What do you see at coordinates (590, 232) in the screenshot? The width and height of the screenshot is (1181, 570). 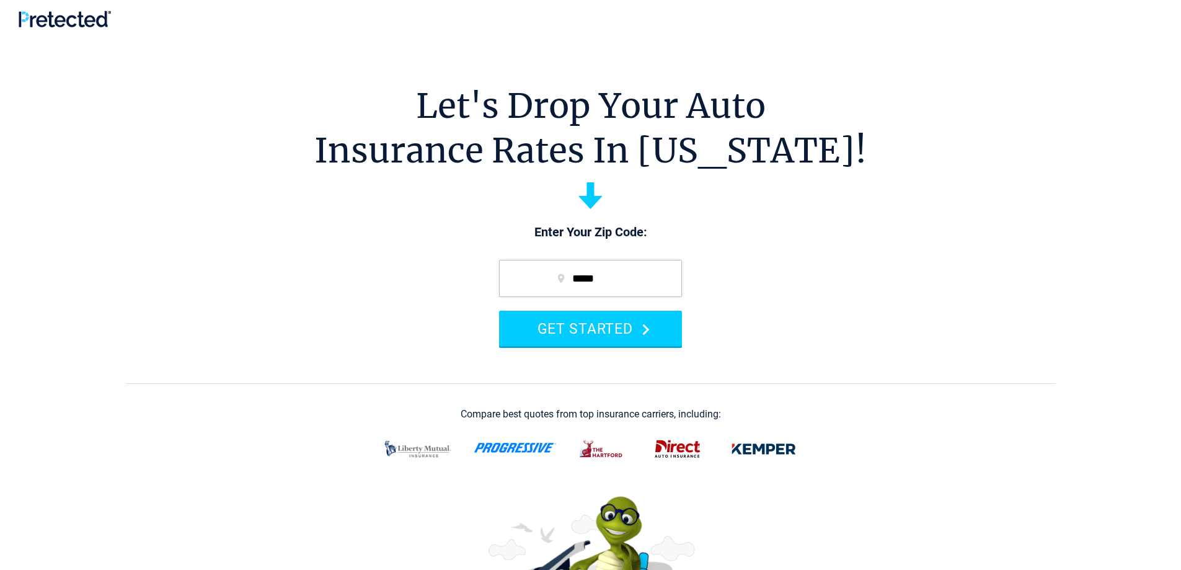 I see `p: Enter Your Zip Code:` at bounding box center [590, 232].